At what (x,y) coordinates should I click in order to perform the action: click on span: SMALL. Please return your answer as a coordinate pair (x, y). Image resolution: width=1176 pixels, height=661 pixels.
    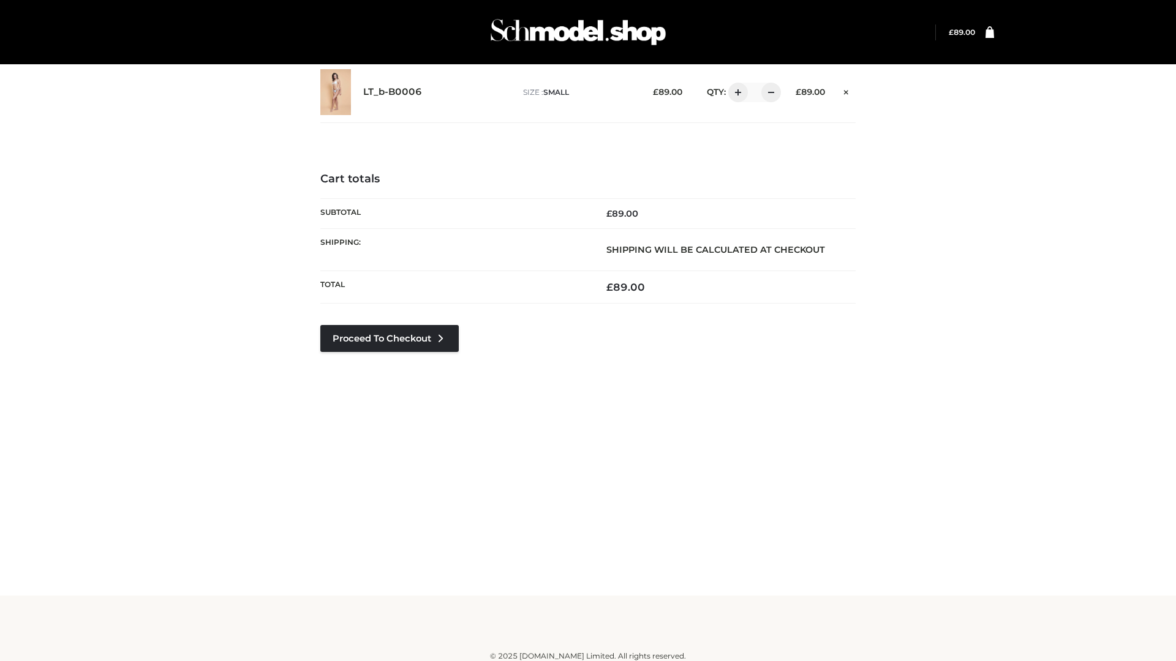
    Looking at the image, I should click on (556, 92).